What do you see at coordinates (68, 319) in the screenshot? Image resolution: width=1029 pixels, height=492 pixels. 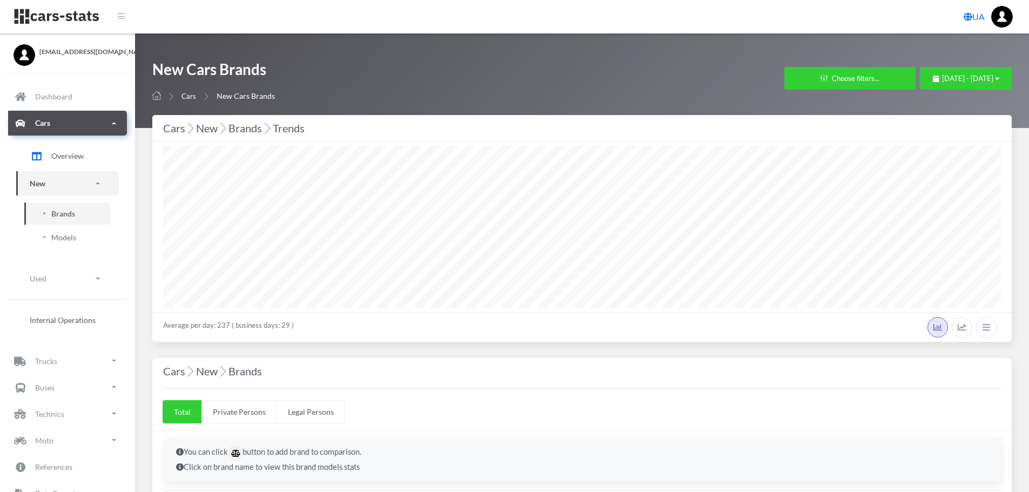 I see `a: Internal Operations` at bounding box center [68, 319].